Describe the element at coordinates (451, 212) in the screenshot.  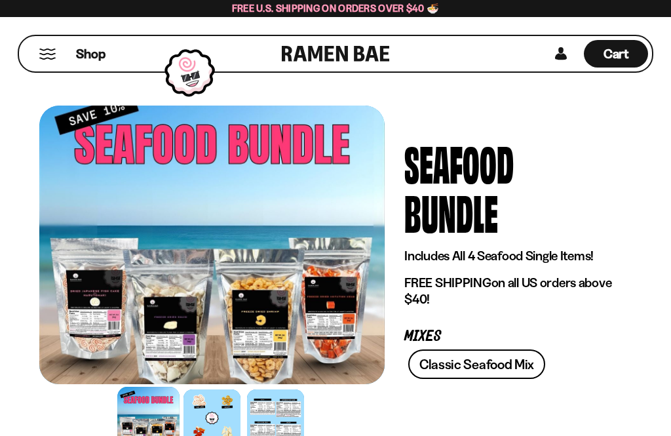
I see `div: Bundle` at that location.